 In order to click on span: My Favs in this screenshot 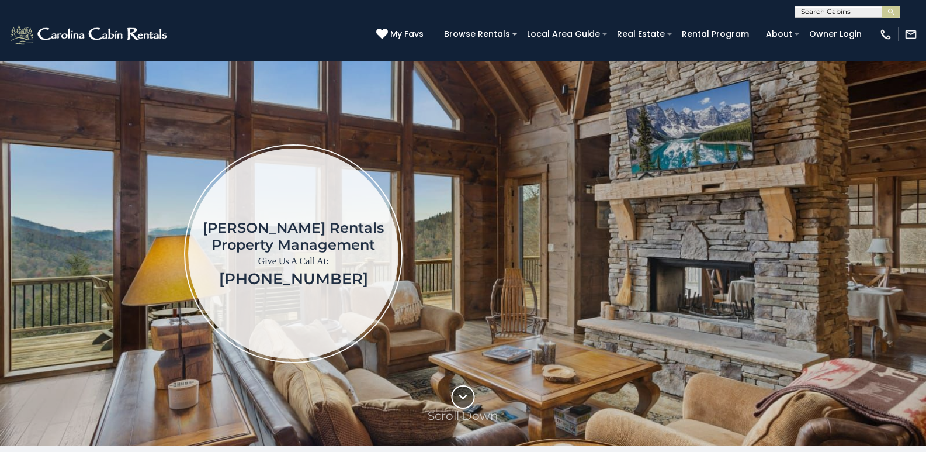, I will do `click(407, 34)`.